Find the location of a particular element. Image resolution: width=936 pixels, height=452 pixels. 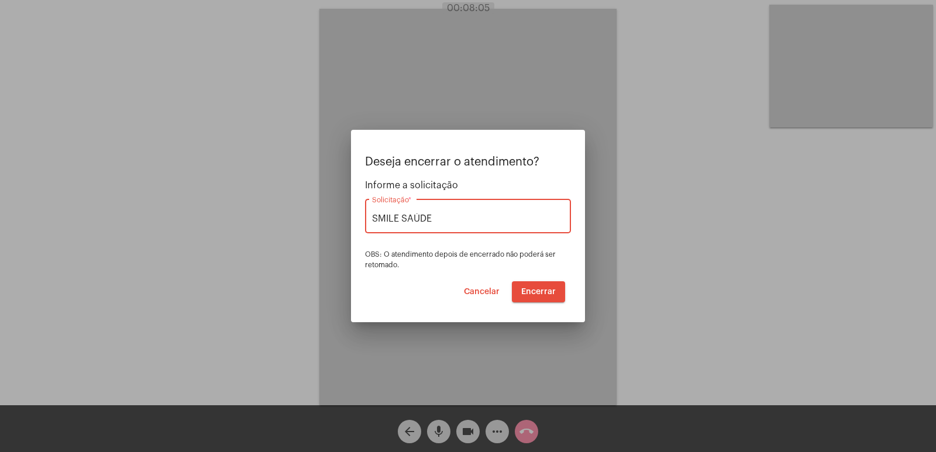

span: Encerrar is located at coordinates (538, 292).